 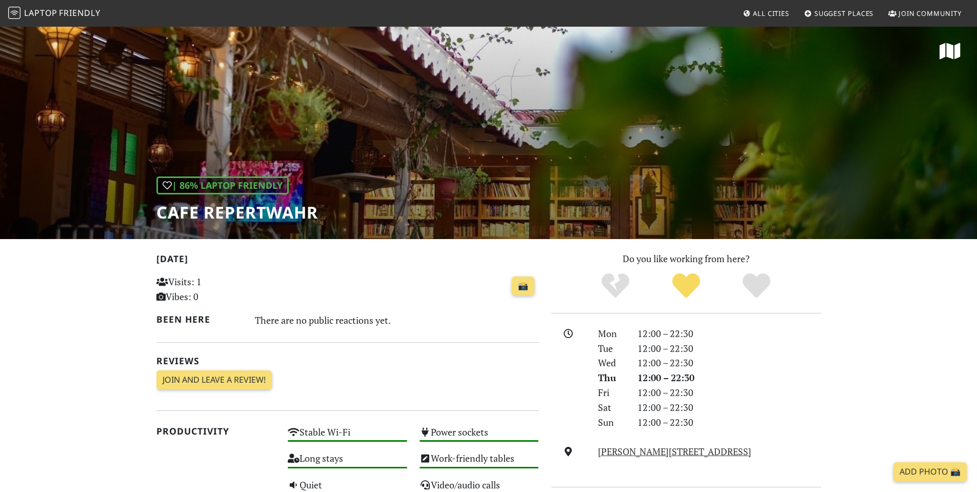 What do you see at coordinates (222, 185) in the screenshot?
I see `div: | 86% Laptop Friendly` at bounding box center [222, 185].